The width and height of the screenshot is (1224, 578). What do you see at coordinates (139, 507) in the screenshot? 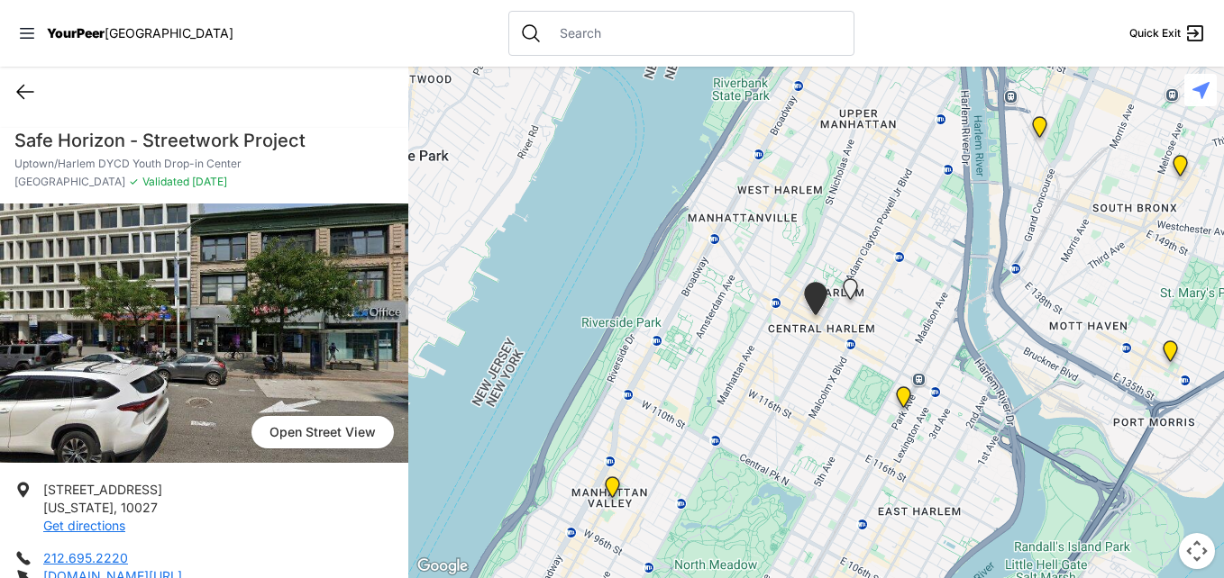
I see `span: 10027` at bounding box center [139, 507].